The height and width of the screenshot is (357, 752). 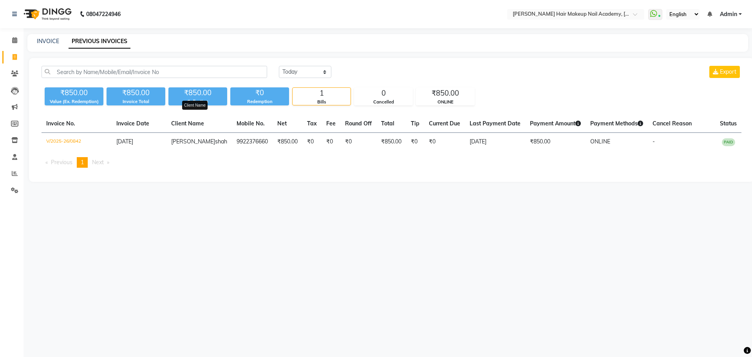 I want to click on span: shah, so click(x=221, y=141).